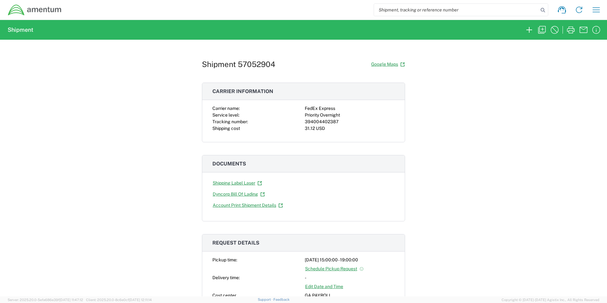 This screenshot has height=303, width=607. Describe the element at coordinates (226, 277) in the screenshot. I see `span: Delivery time:` at that location.